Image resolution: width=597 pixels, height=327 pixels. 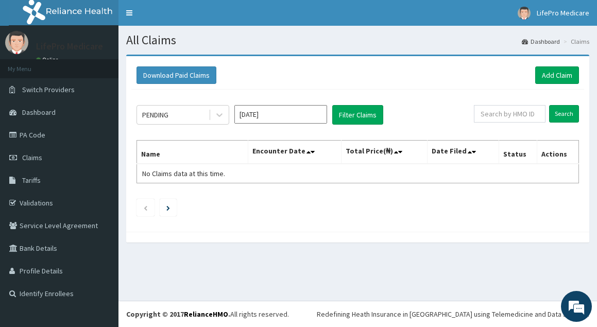 I want to click on th: Name, so click(x=193, y=152).